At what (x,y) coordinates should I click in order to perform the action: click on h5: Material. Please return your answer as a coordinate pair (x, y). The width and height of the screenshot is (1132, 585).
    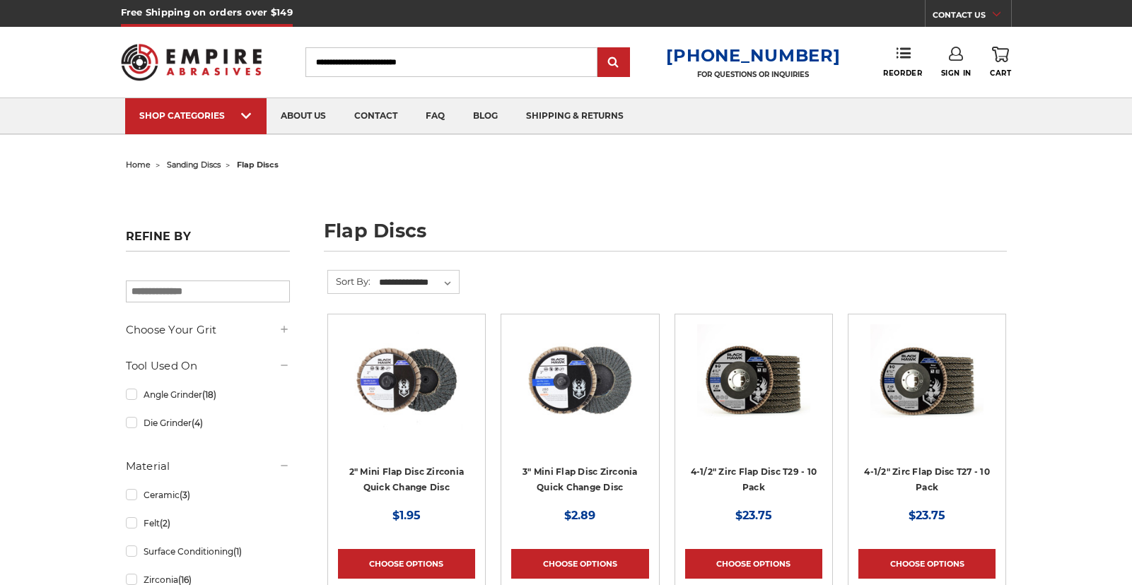
    Looking at the image, I should click on (208, 467).